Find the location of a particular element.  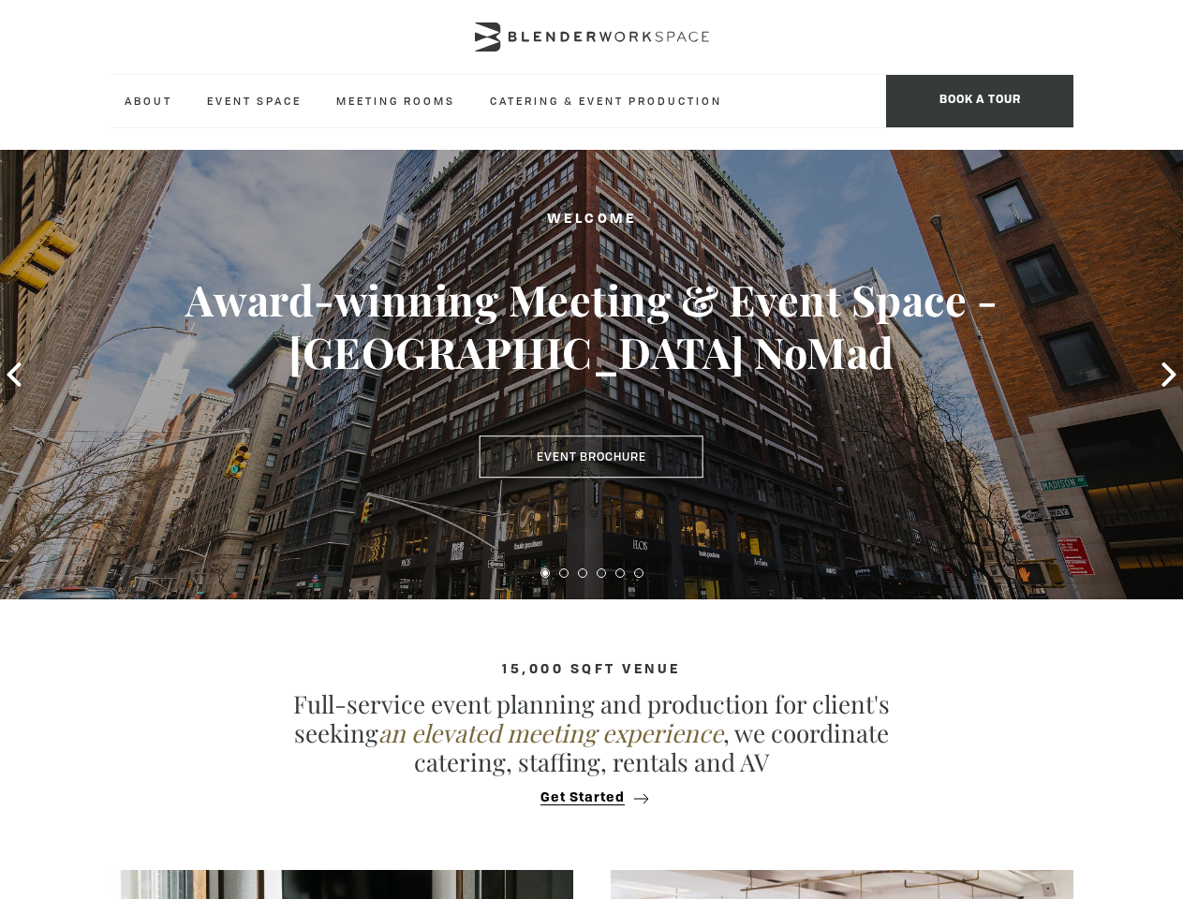

a: Catering & Event Production is located at coordinates (606, 100).